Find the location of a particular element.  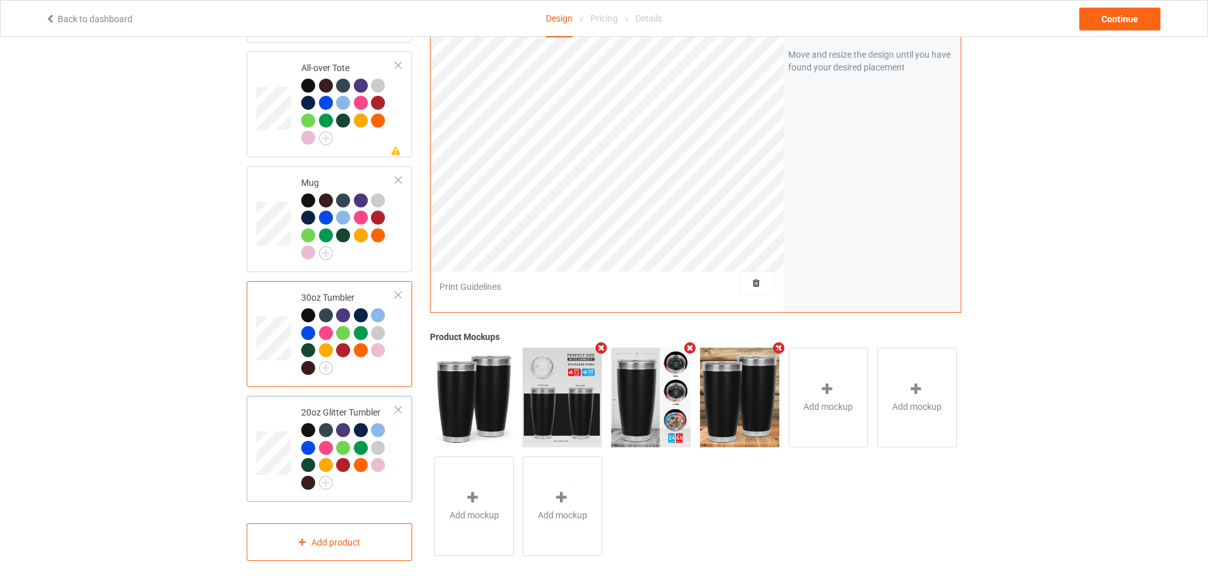

div: Pricing is located at coordinates (604, 18).